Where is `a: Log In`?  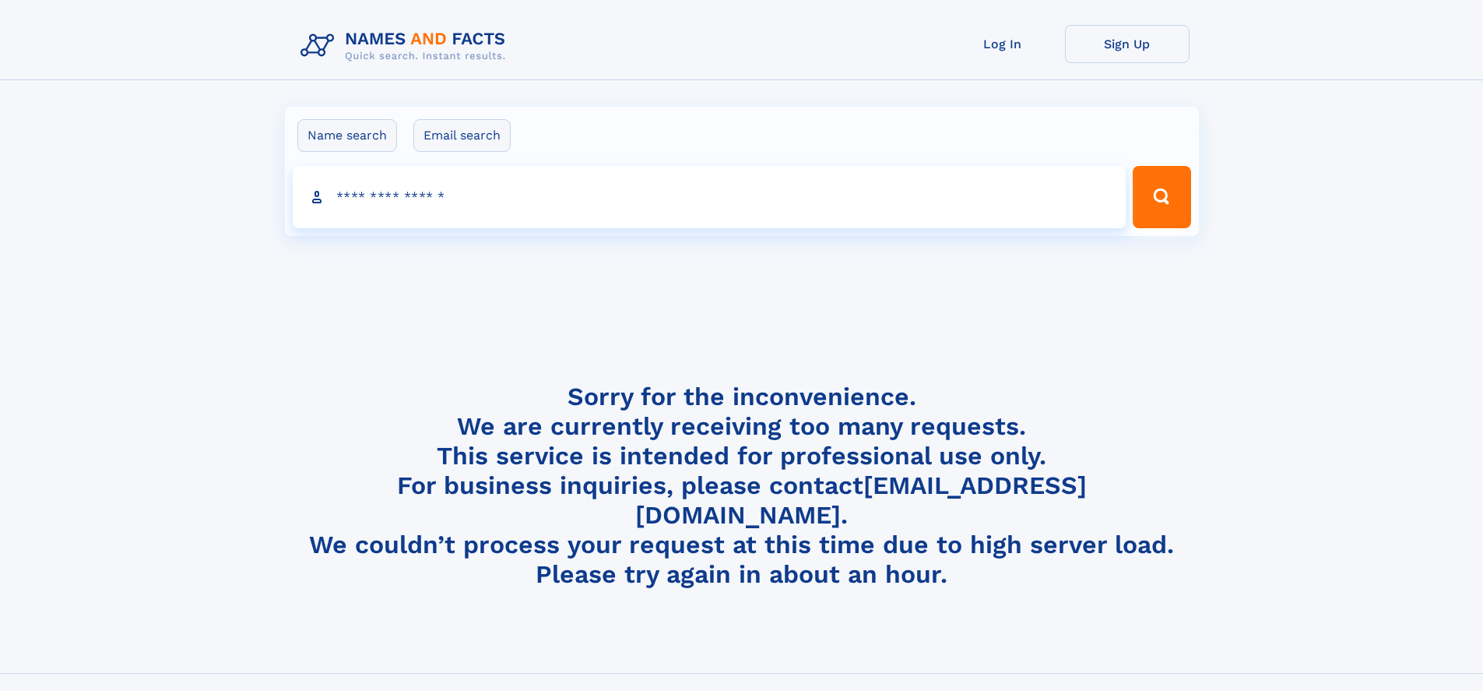
a: Log In is located at coordinates (1003, 44).